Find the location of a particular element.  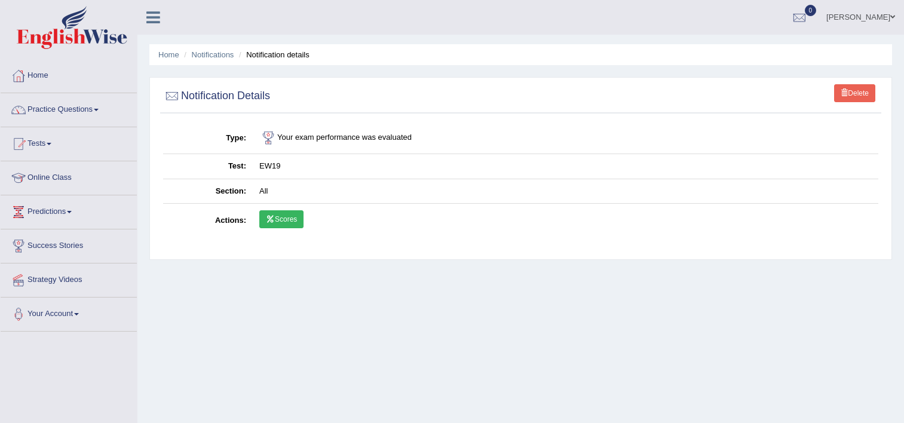

th: Type is located at coordinates (208, 138).